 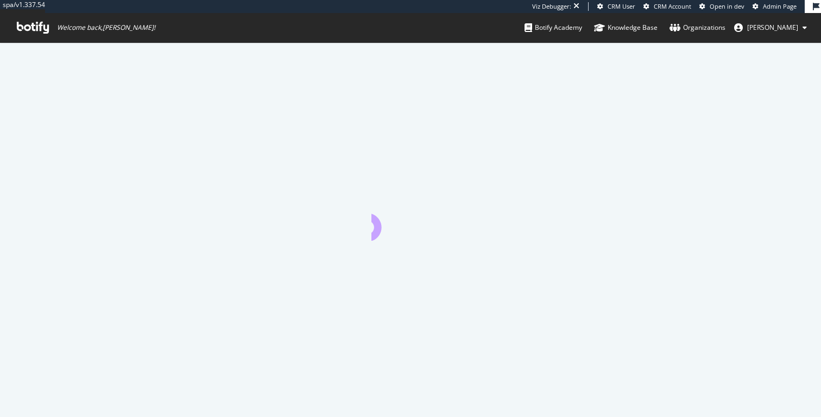 I want to click on span: CRM User, so click(x=621, y=6).